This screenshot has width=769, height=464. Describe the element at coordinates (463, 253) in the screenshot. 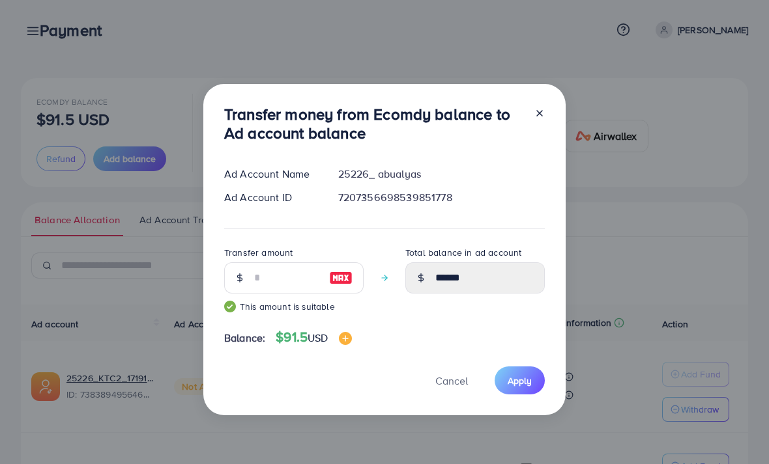

I see `label: Total balance in ad account` at that location.